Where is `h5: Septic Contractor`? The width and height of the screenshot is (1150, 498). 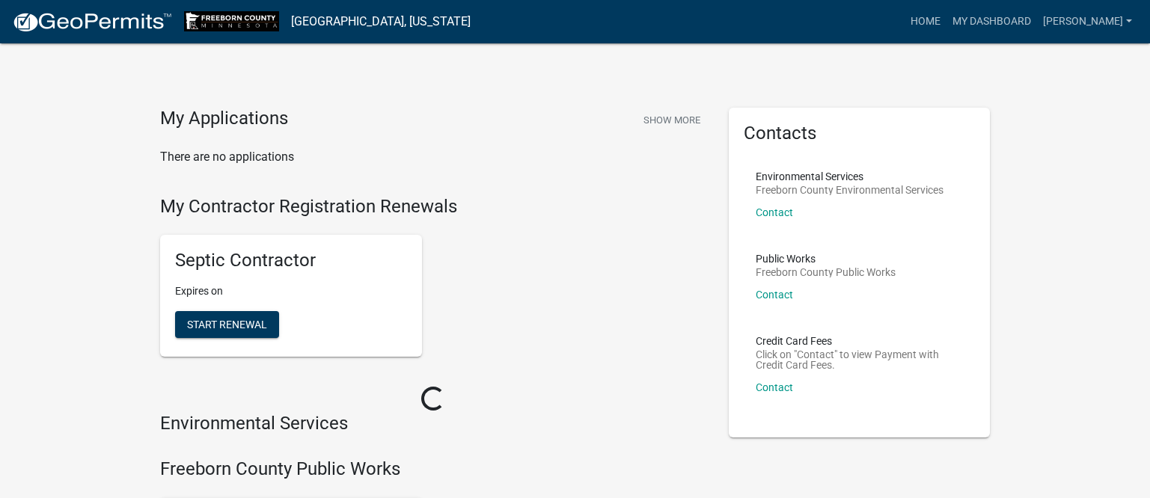
h5: Septic Contractor is located at coordinates (291, 260).